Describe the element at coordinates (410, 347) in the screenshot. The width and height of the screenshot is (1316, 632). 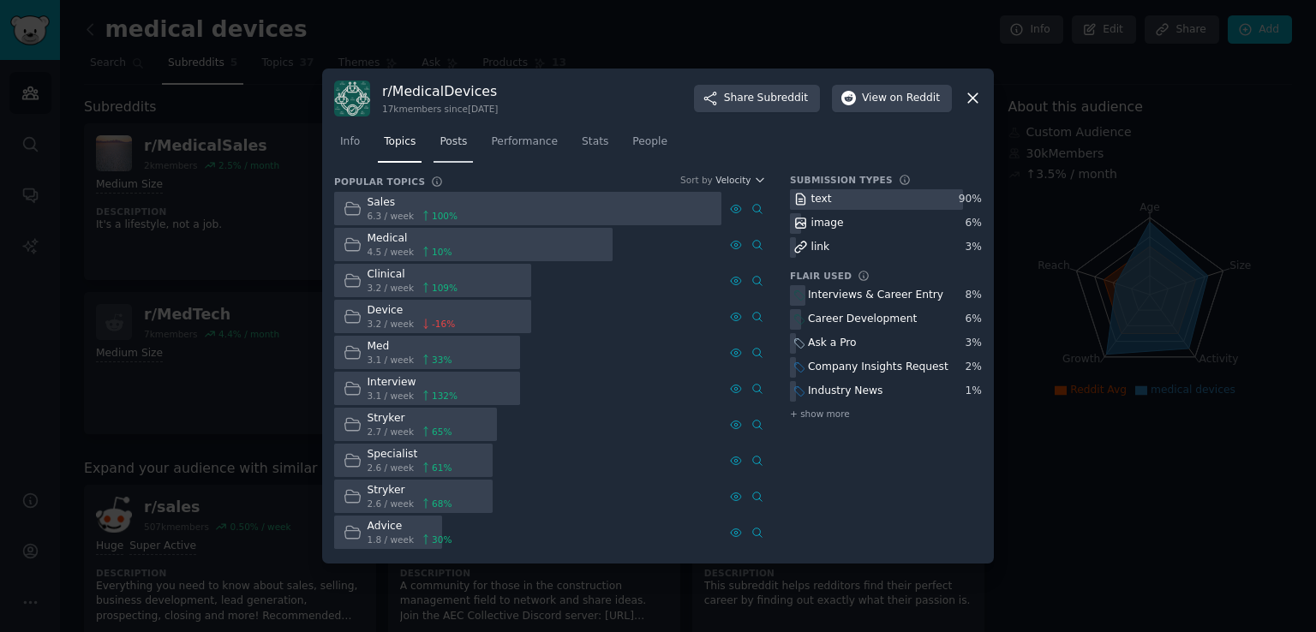
I see `div: Med` at that location.